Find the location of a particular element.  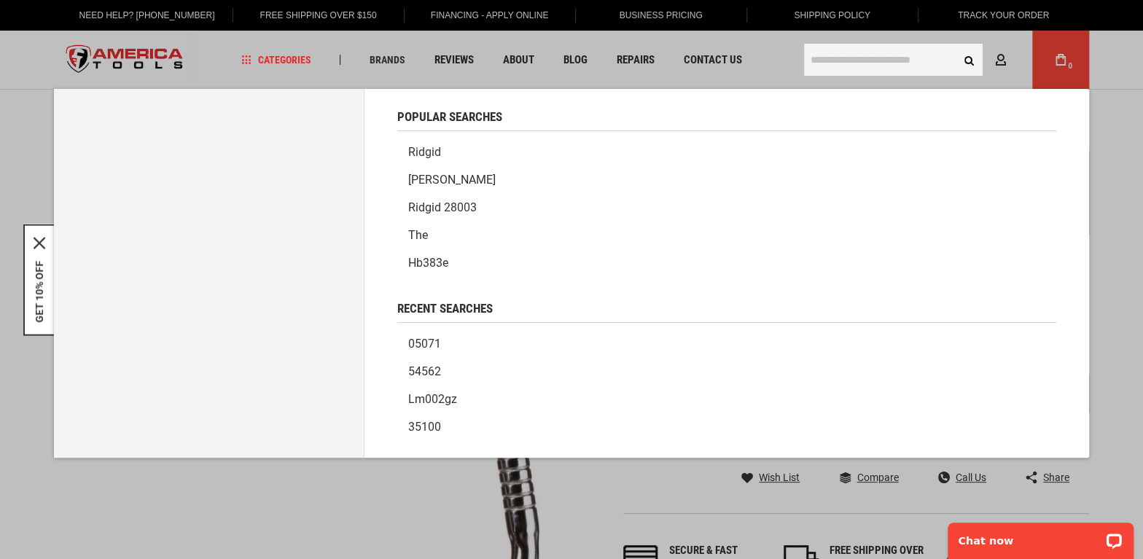

button: GET 10% OFF is located at coordinates (39, 291).